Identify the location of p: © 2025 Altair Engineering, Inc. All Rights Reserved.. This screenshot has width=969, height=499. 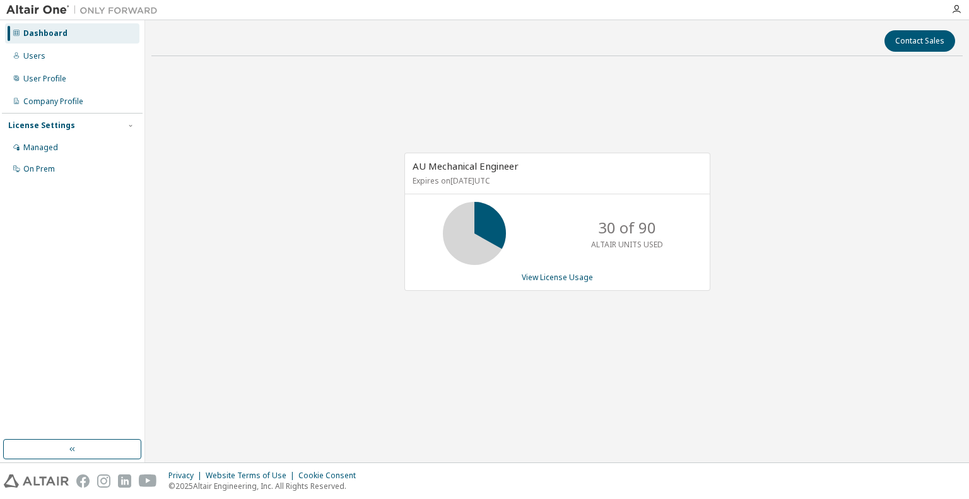
(266, 486).